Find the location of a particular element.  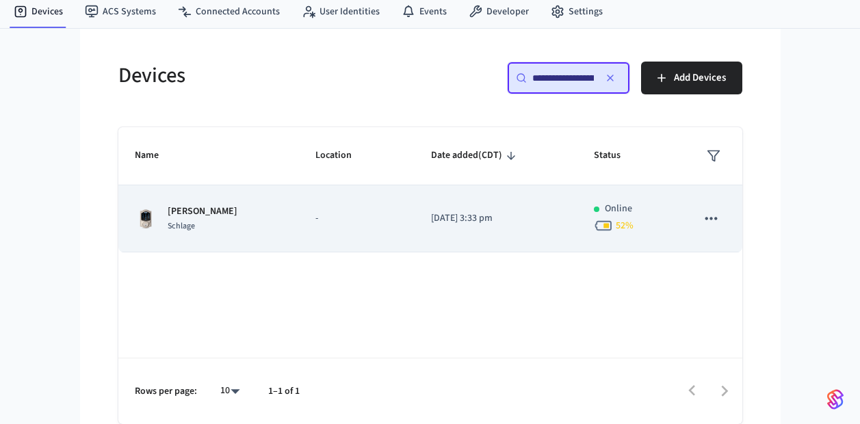

button: Add Devices is located at coordinates (692, 78).